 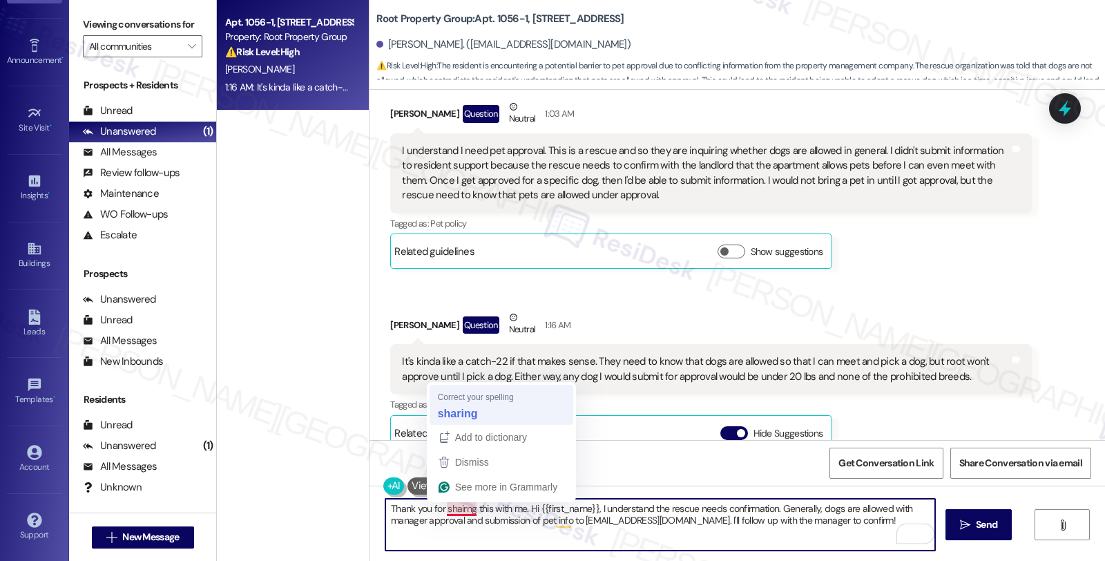 What do you see at coordinates (886, 463) in the screenshot?
I see `span: Get Conversation Link` at bounding box center [886, 463].